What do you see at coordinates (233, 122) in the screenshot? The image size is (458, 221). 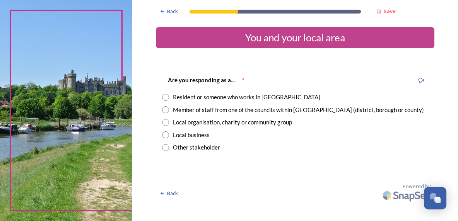 I see `div: Local organisation, charity or community group` at bounding box center [233, 122].